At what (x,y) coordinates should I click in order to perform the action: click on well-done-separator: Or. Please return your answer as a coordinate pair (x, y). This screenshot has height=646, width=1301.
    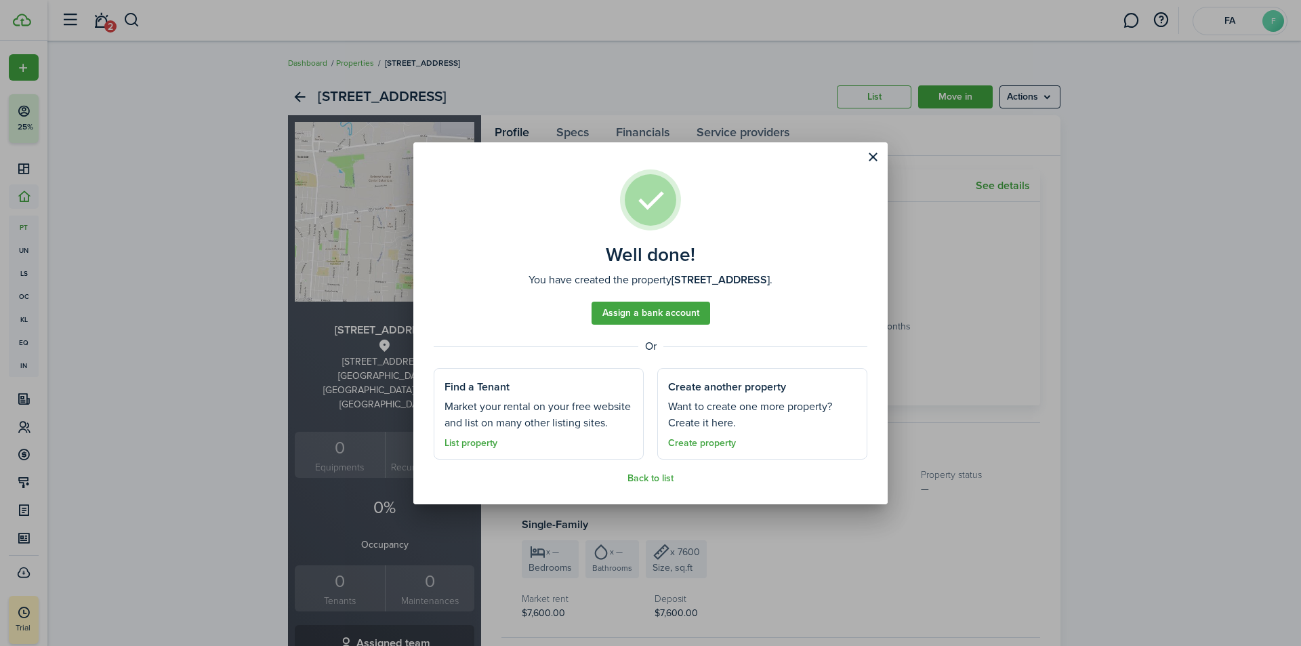
    Looking at the image, I should click on (650, 346).